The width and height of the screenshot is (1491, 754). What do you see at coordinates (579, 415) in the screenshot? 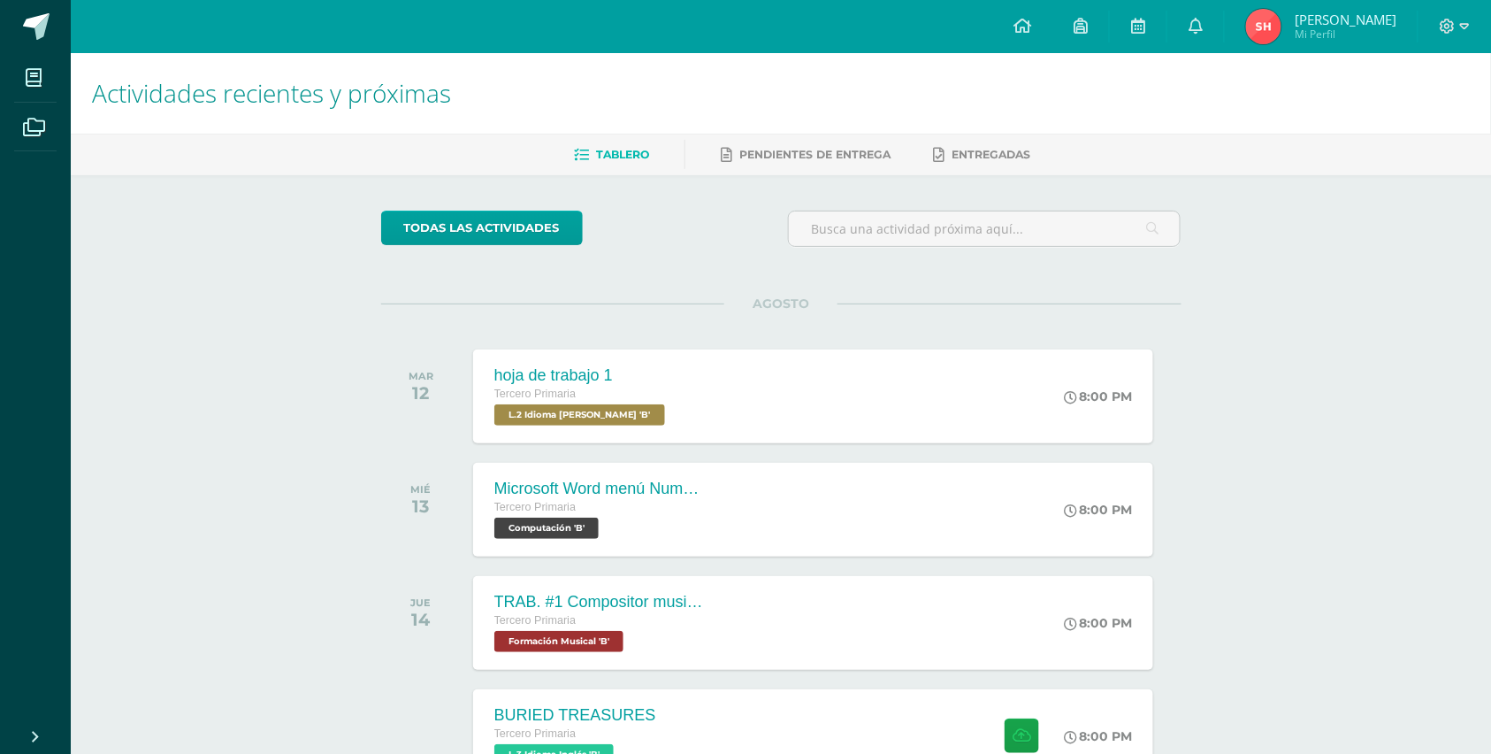
I see `span: L.2 Idioma Maya Kaqchikel 'B'` at bounding box center [579, 415].